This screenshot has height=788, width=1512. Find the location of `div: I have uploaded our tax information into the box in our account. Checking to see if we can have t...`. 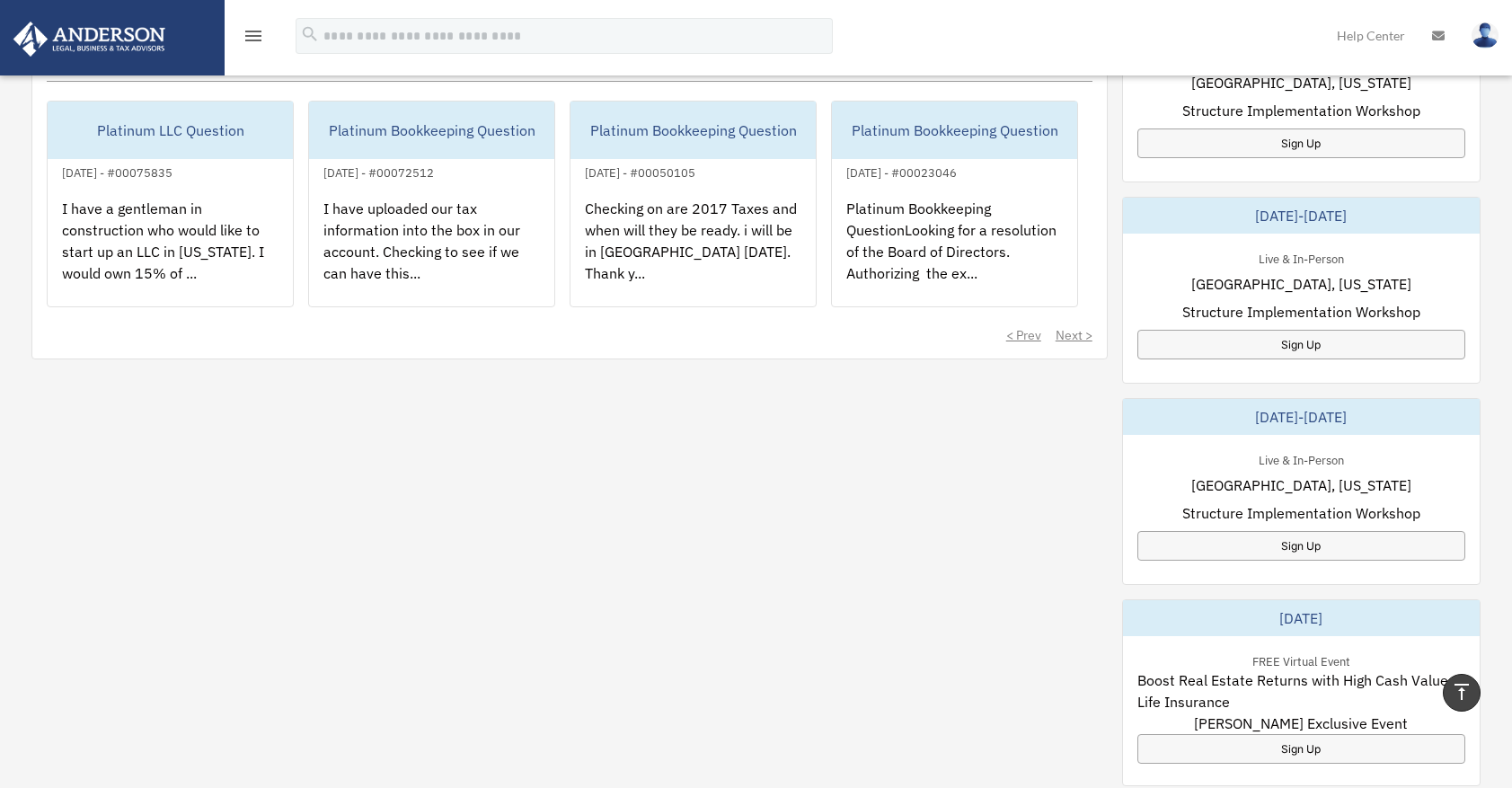

div: I have uploaded our tax information into the box in our account. Checking to see if we can have t... is located at coordinates (432, 253).